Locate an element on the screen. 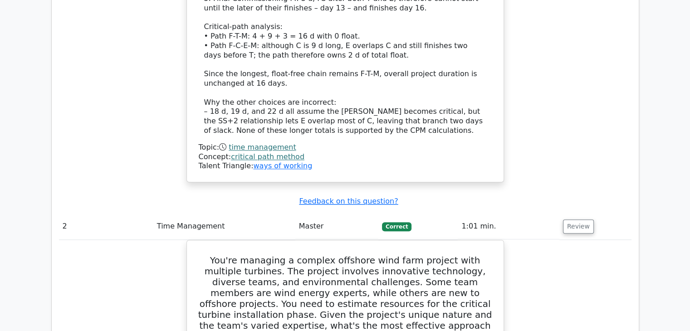 The width and height of the screenshot is (690, 331). td: 1:01 min. is located at coordinates (509, 226).